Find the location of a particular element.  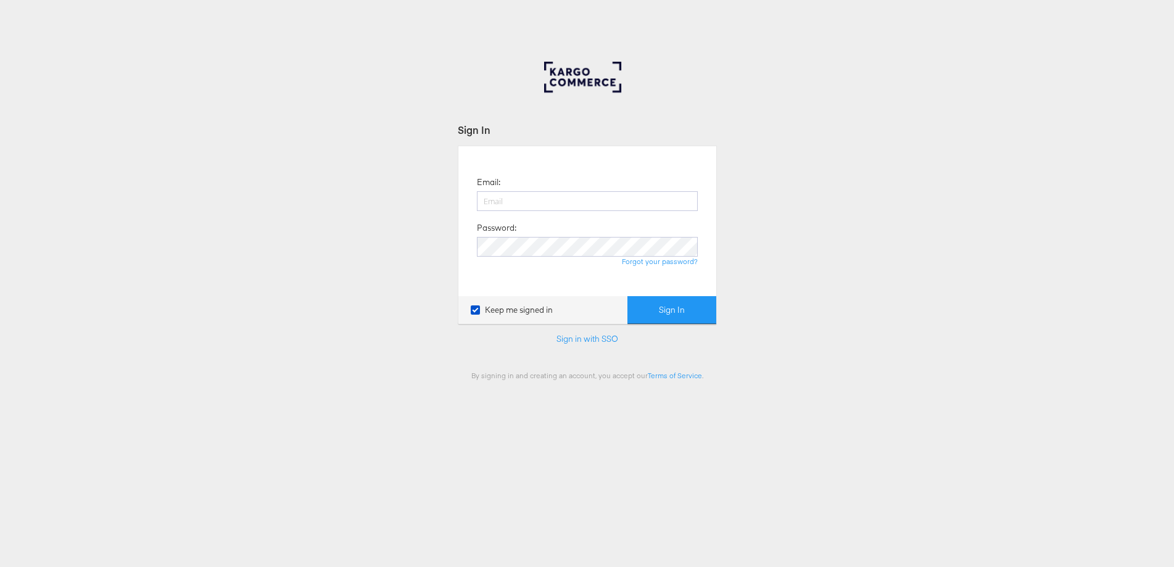

label: Email: is located at coordinates (489, 182).